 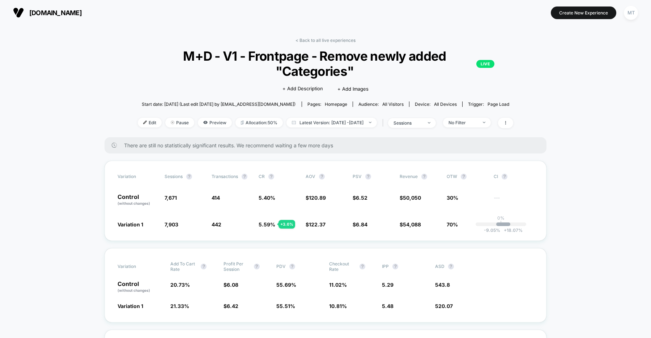 I want to click on div: No Filter, so click(x=463, y=123).